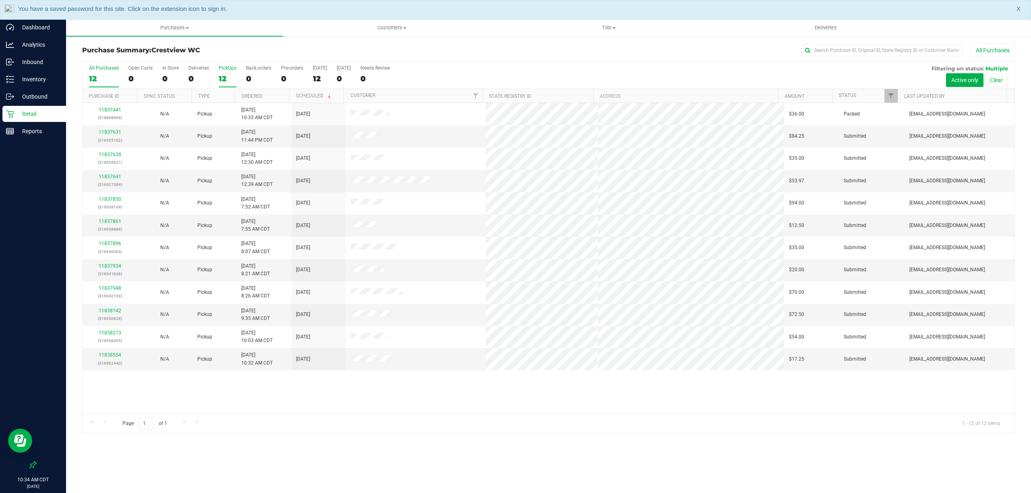 This screenshot has width=1031, height=493. Describe the element at coordinates (796, 337) in the screenshot. I see `span: $54.00` at that location.